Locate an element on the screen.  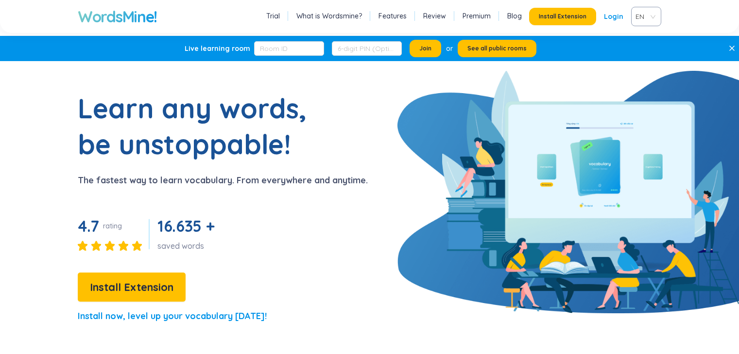
div: rating is located at coordinates (112, 226).